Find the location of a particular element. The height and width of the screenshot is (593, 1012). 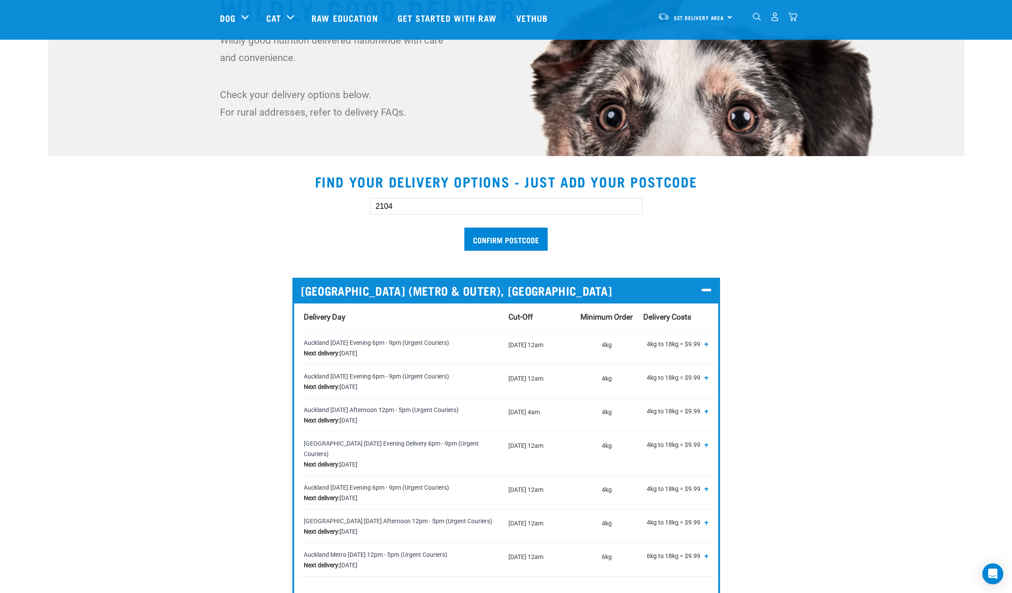

input: Confirm postcode is located at coordinates (506, 239).